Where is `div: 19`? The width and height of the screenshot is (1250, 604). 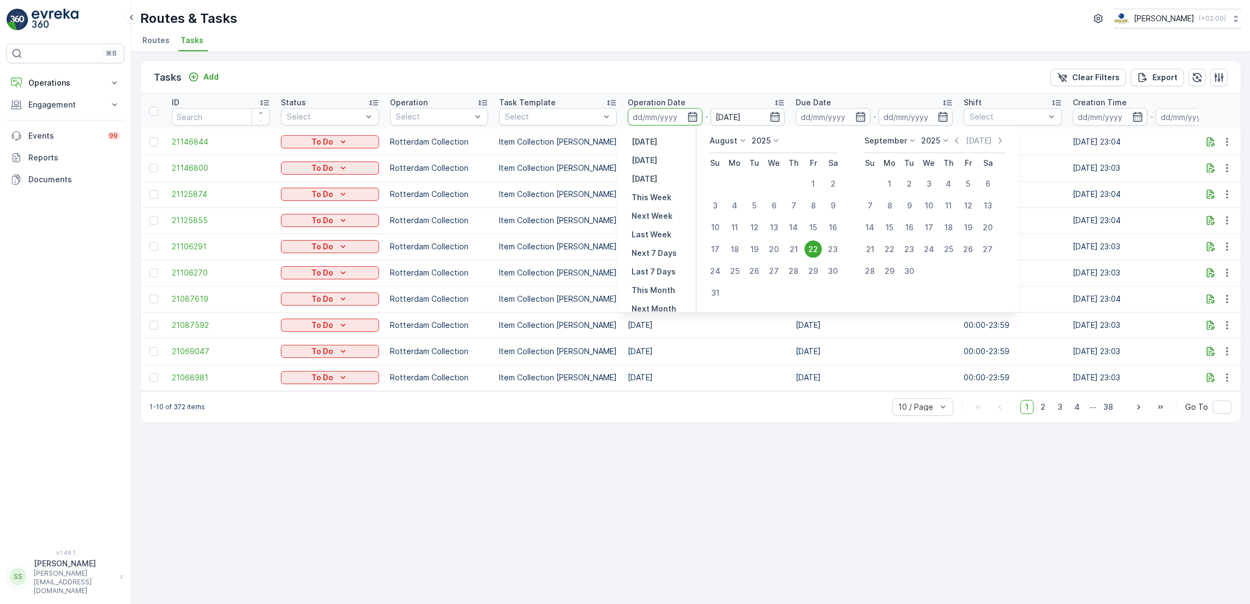 div: 19 is located at coordinates (968, 227).